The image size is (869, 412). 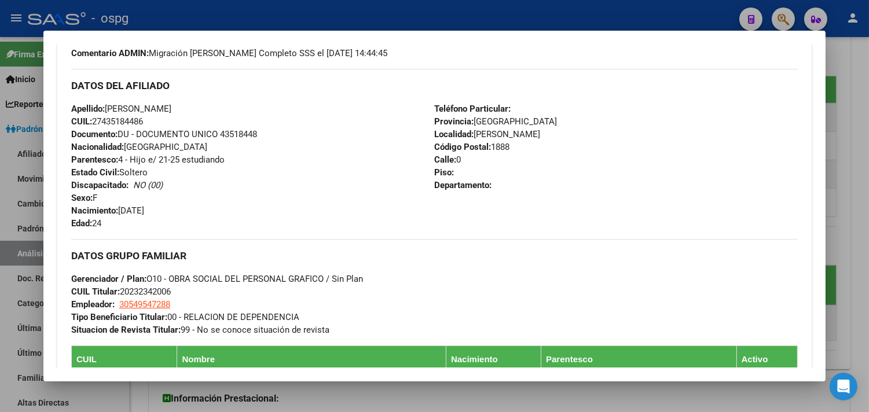 What do you see at coordinates (94, 134) in the screenshot?
I see `strong: Documento:` at bounding box center [94, 134].